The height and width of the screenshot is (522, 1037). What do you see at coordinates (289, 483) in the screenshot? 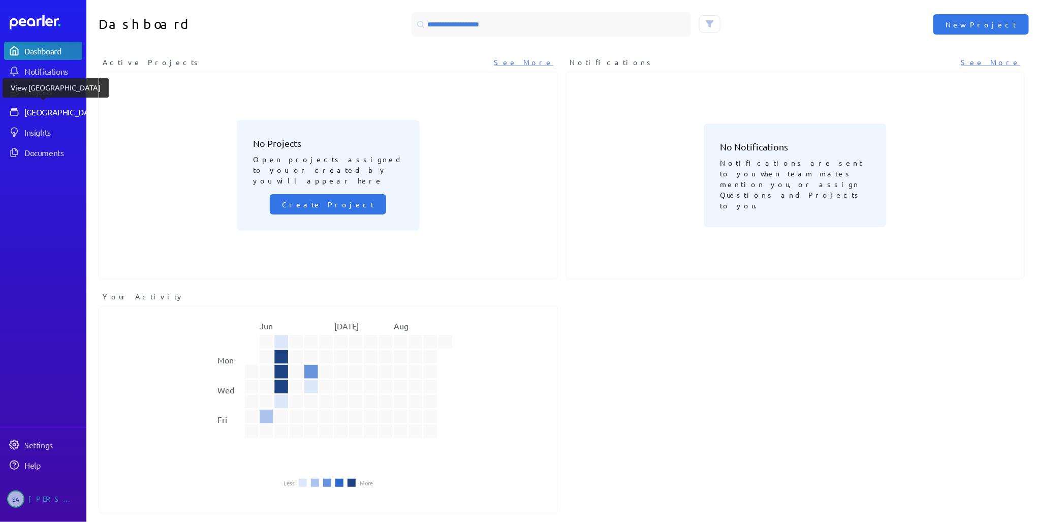
I see `li: Less` at bounding box center [289, 483].